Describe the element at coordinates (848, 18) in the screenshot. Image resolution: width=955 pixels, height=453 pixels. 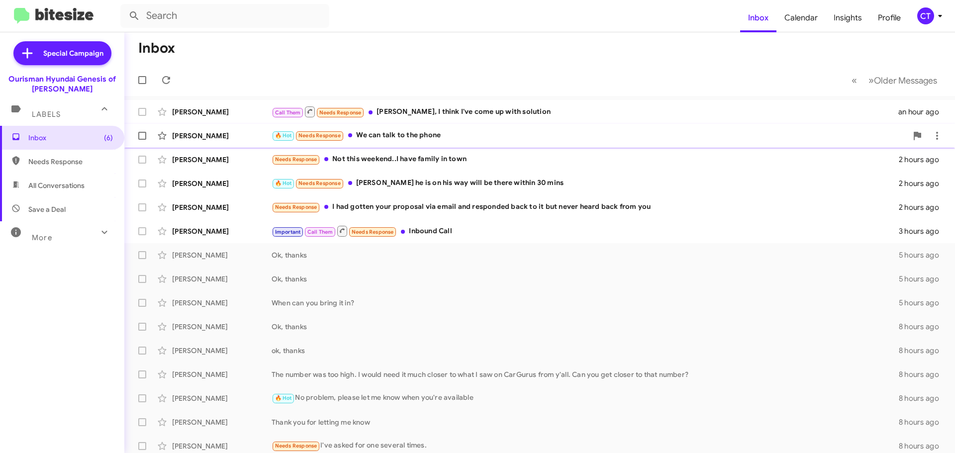
I see `span: Insights` at that location.